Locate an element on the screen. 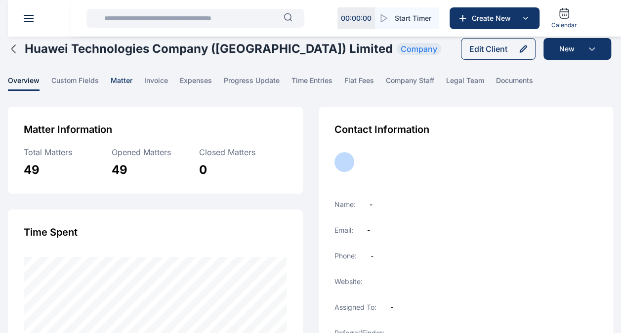  label: Assigned To: is located at coordinates (355, 307).